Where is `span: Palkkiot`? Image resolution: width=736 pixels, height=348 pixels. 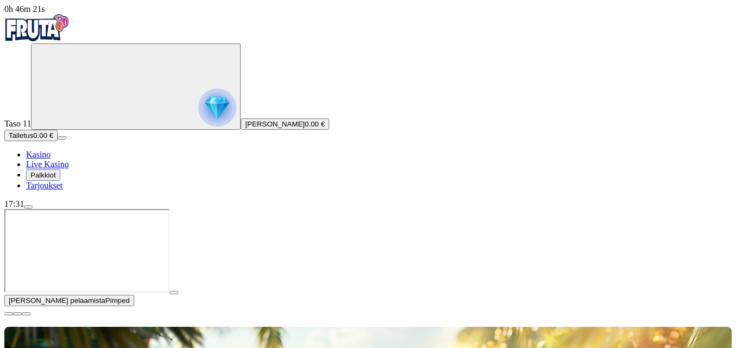
span: Palkkiot is located at coordinates (43, 175).